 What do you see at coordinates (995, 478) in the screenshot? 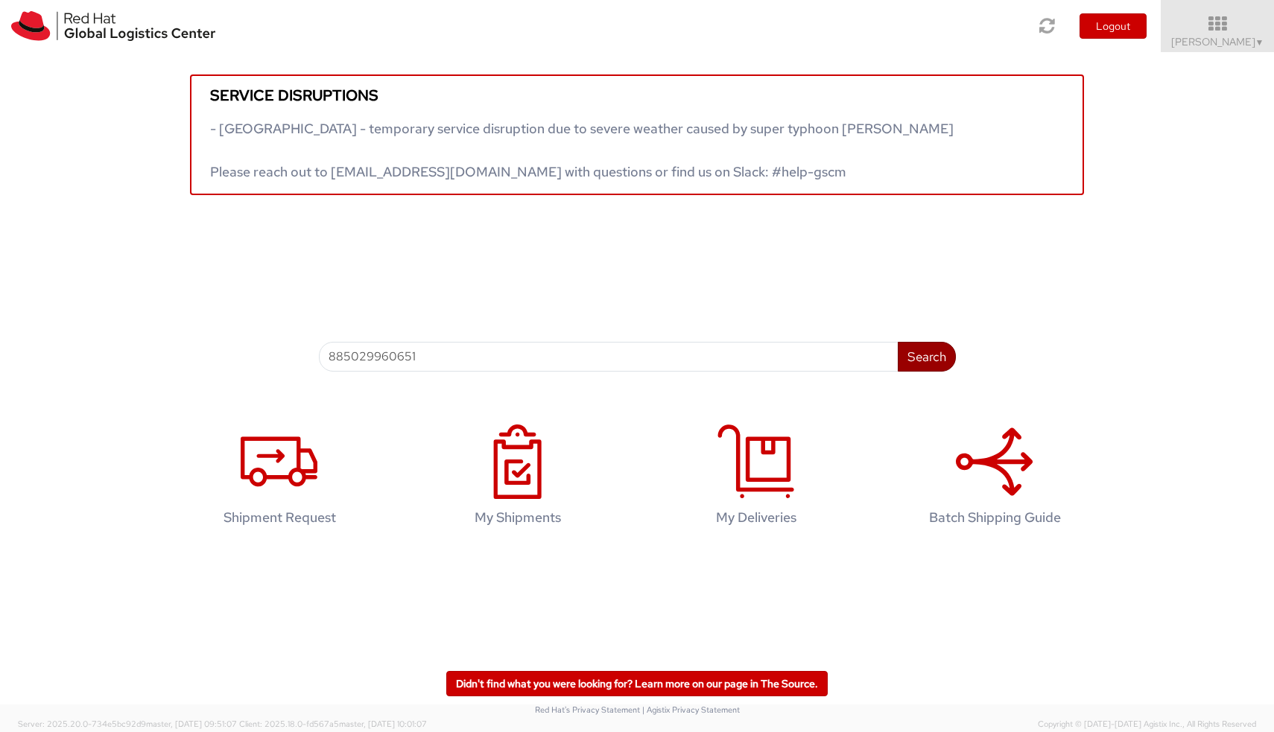
I see `a: Batch Shipping Guide` at bounding box center [995, 478].